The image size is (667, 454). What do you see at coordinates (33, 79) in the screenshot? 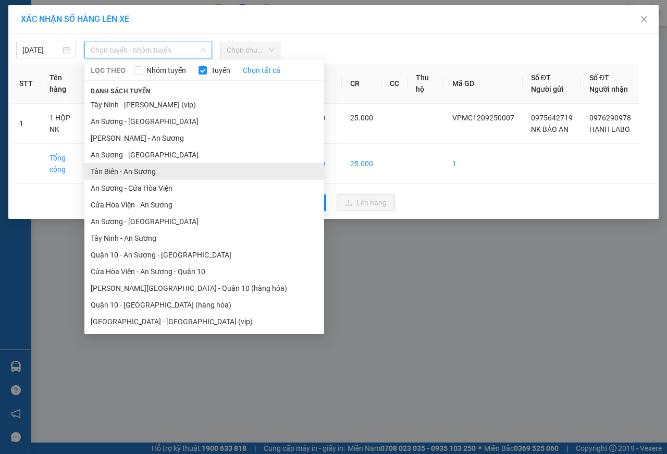
I see `span: In ngày:` at bounding box center [33, 79].